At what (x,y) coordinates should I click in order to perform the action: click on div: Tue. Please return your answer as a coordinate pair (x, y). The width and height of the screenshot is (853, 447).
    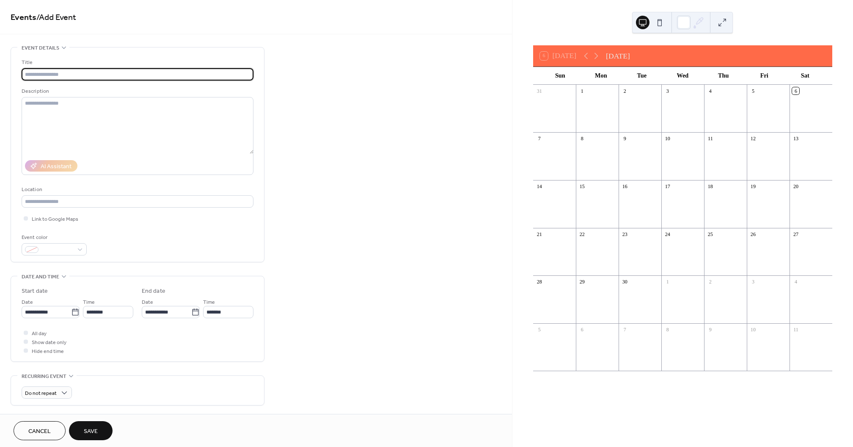
    Looking at the image, I should click on (642, 75).